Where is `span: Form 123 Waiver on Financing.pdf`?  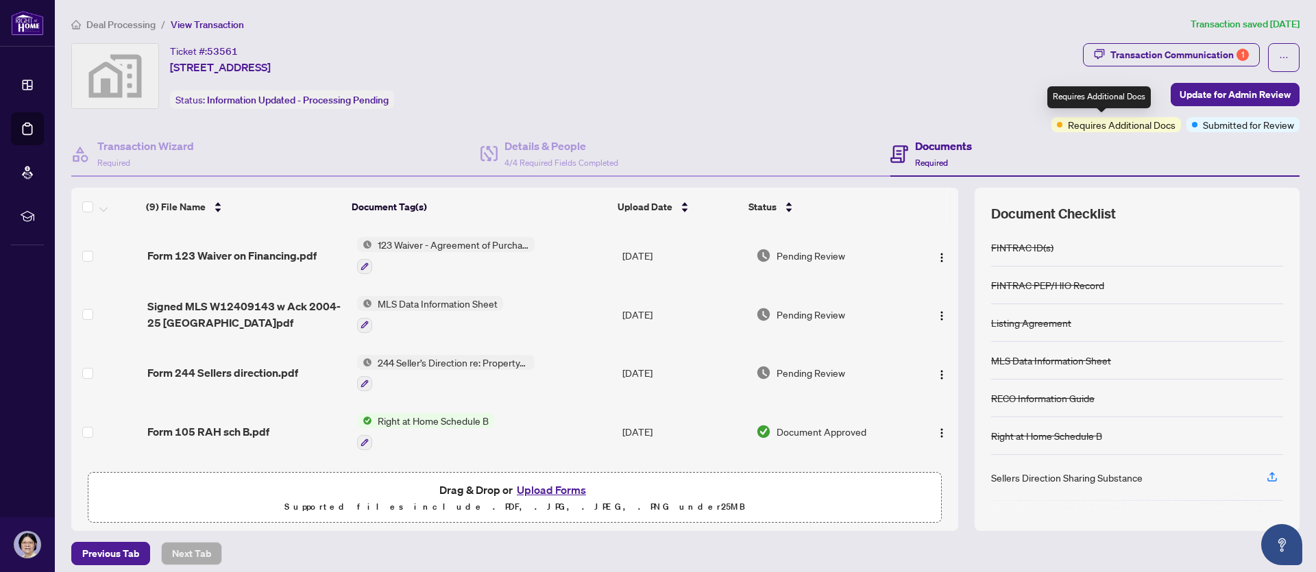 span: Form 123 Waiver on Financing.pdf is located at coordinates (232, 256).